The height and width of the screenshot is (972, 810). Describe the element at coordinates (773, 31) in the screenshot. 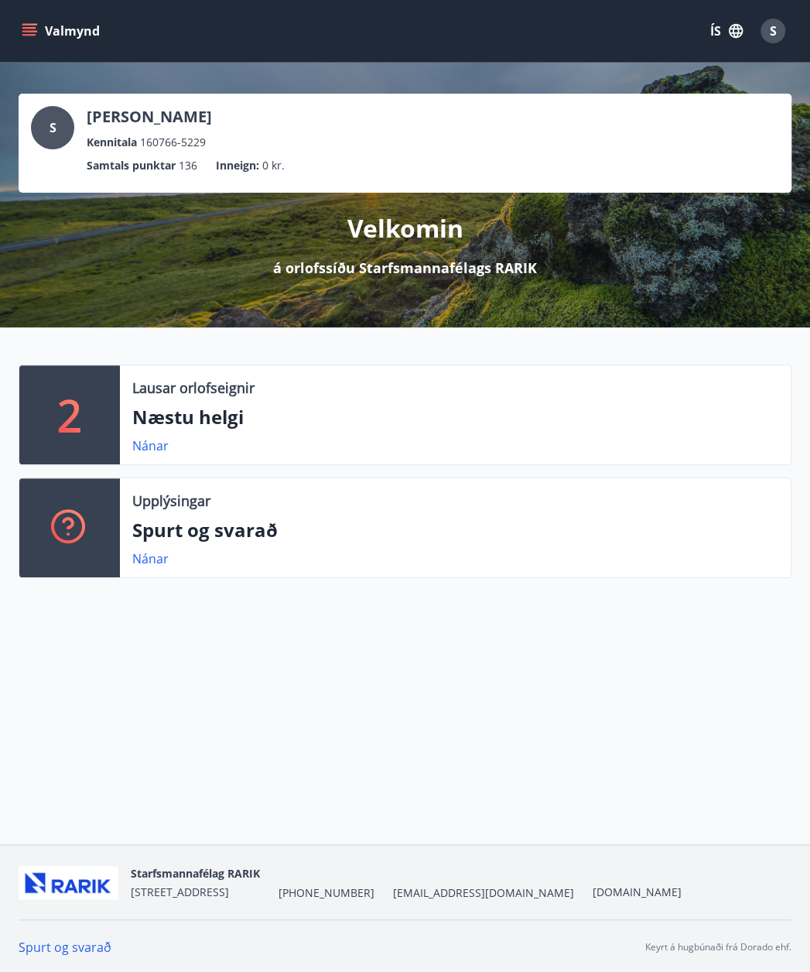

I see `button: S` at that location.